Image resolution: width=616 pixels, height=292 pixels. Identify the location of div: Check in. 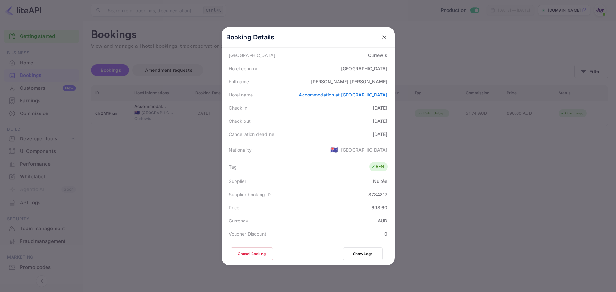
(238, 108).